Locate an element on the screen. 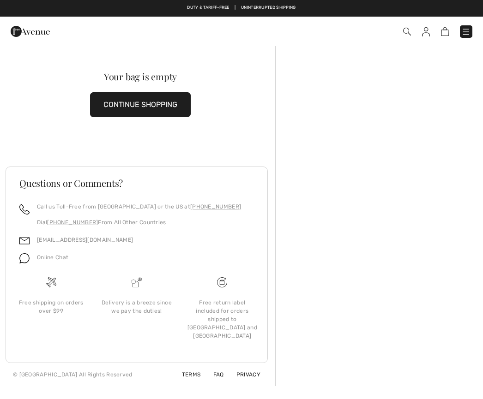 This screenshot has width=483, height=399. h3: Questions or Comments? is located at coordinates (137, 183).